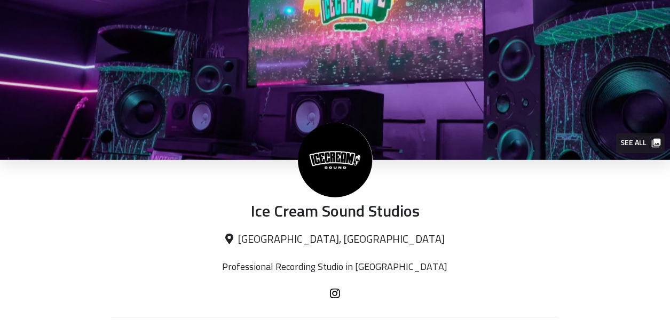 Image resolution: width=670 pixels, height=327 pixels. Describe the element at coordinates (640, 143) in the screenshot. I see `button: See all` at that location.